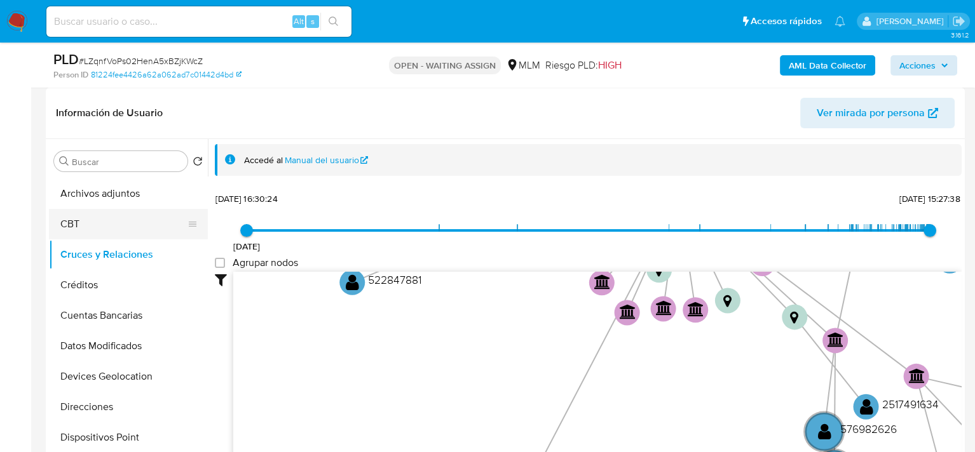  I want to click on button: Cuentas Bancarias, so click(128, 316).